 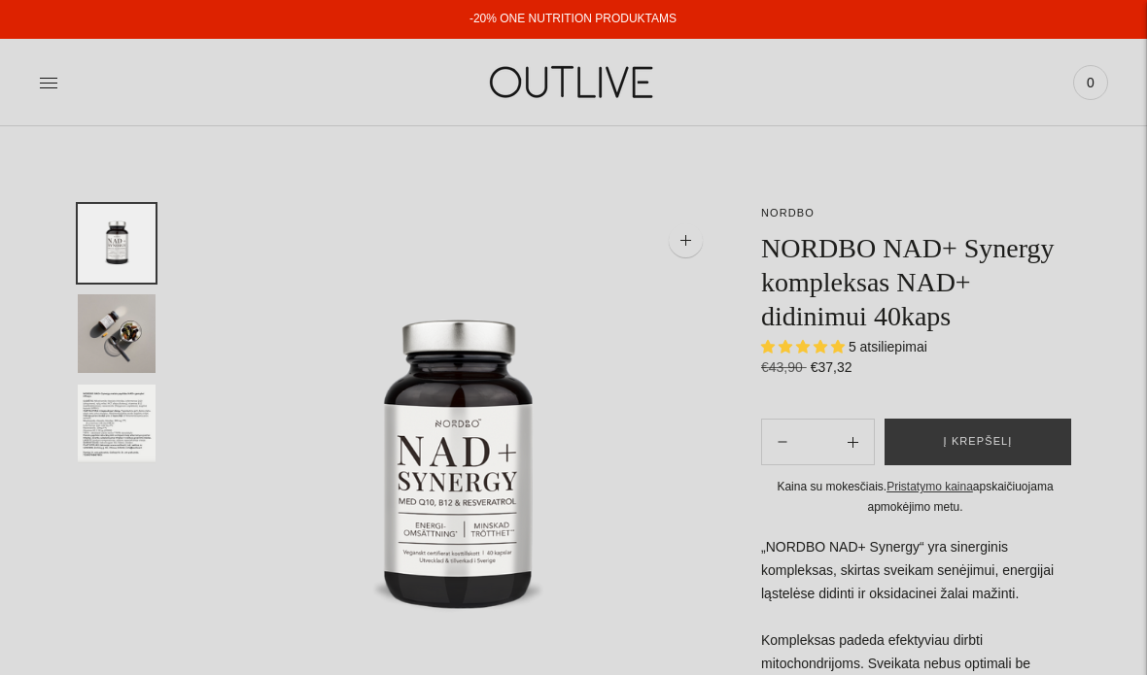 I want to click on input: Product quantity, so click(x=817, y=442).